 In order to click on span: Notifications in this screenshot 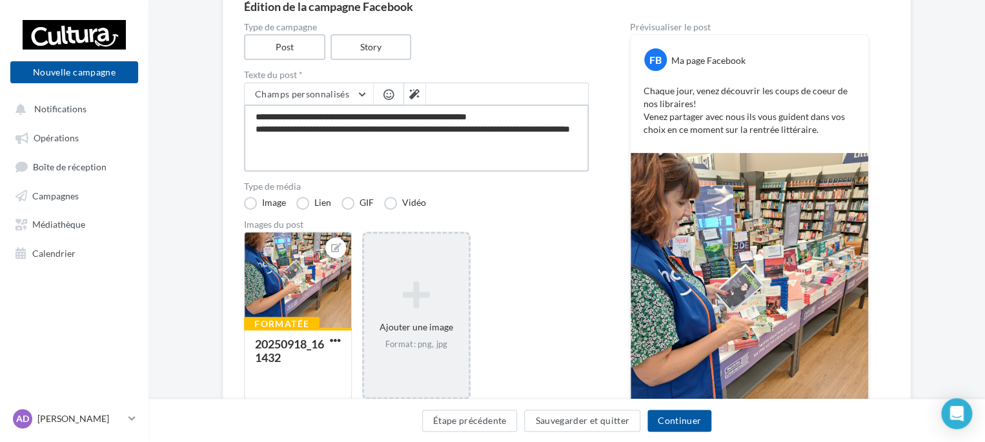, I will do `click(60, 108)`.